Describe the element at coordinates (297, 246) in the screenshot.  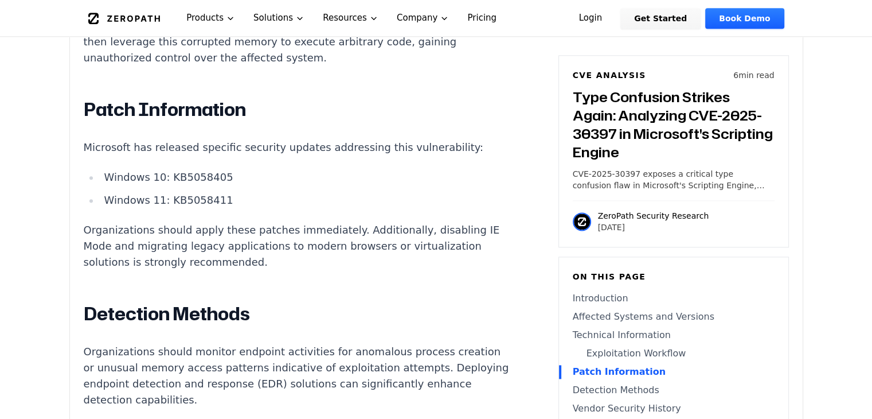
I see `p: Organizations should apply these patches immediately. Additionally, disabling IE Mode and migrati...` at that location.